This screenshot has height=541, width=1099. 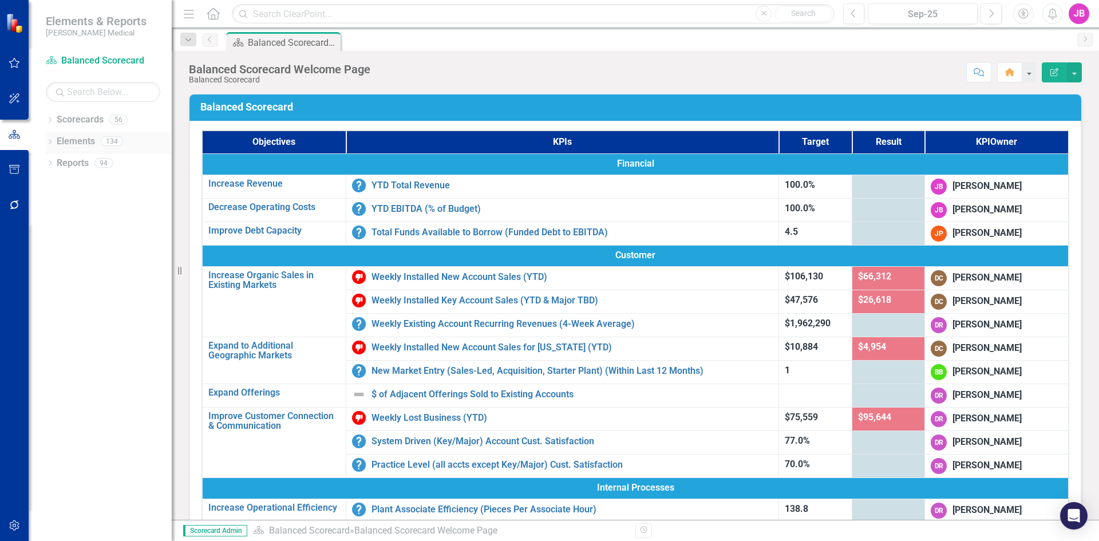 What do you see at coordinates (572, 324) in the screenshot?
I see `a: Weekly Existing Account Recurring Revenues (4-Week Average)` at bounding box center [572, 324].